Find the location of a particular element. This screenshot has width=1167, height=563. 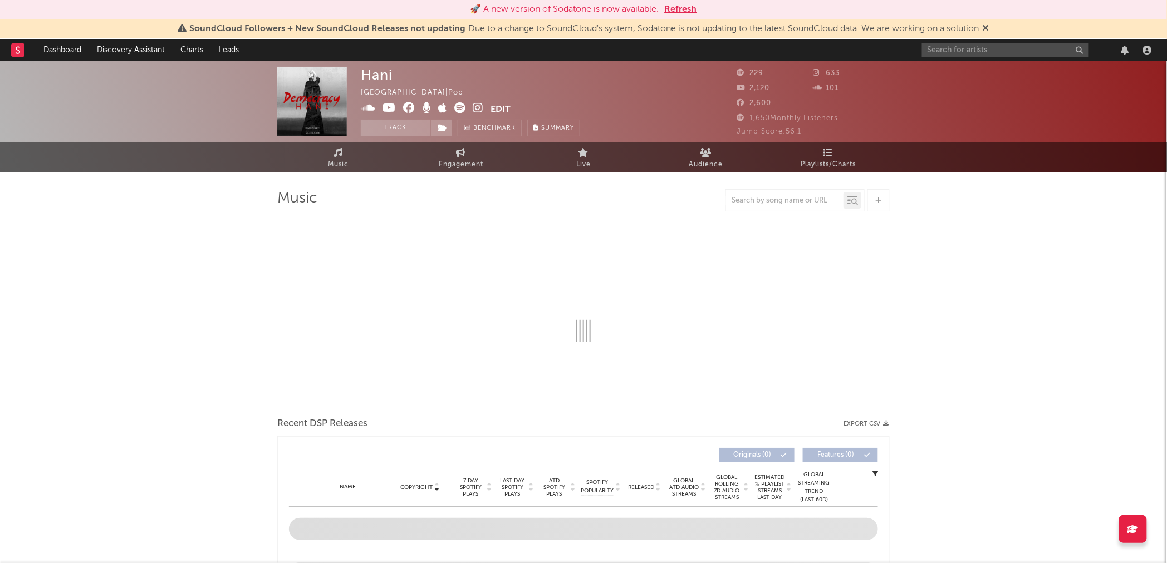

span: Copyright is located at coordinates (416, 488).